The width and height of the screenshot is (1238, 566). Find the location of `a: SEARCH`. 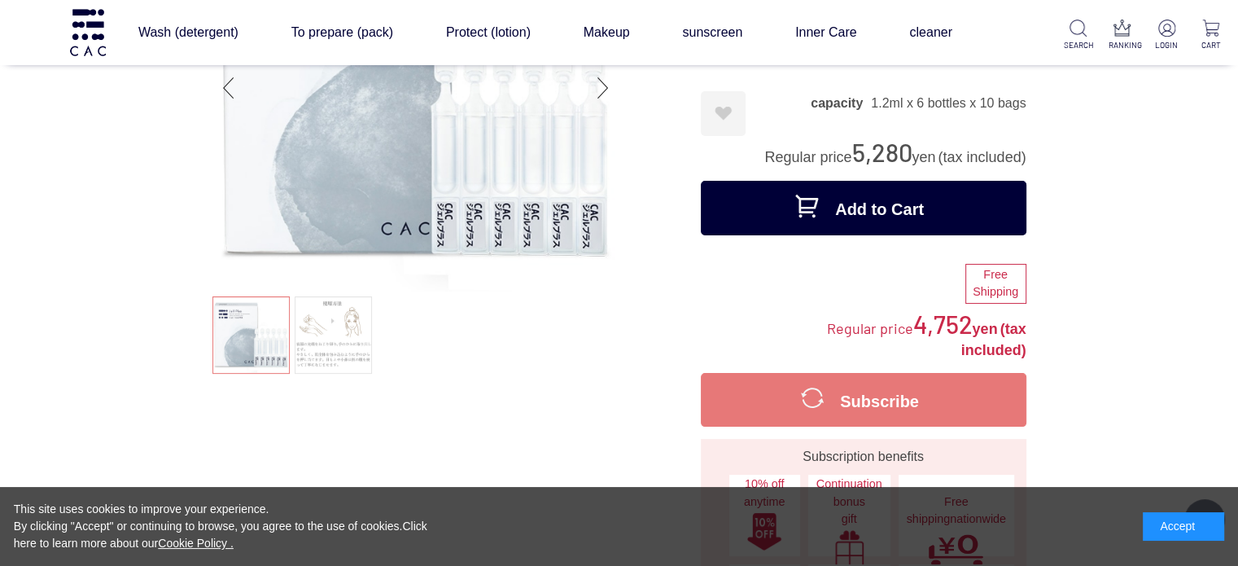

a: SEARCH is located at coordinates (1078, 35).